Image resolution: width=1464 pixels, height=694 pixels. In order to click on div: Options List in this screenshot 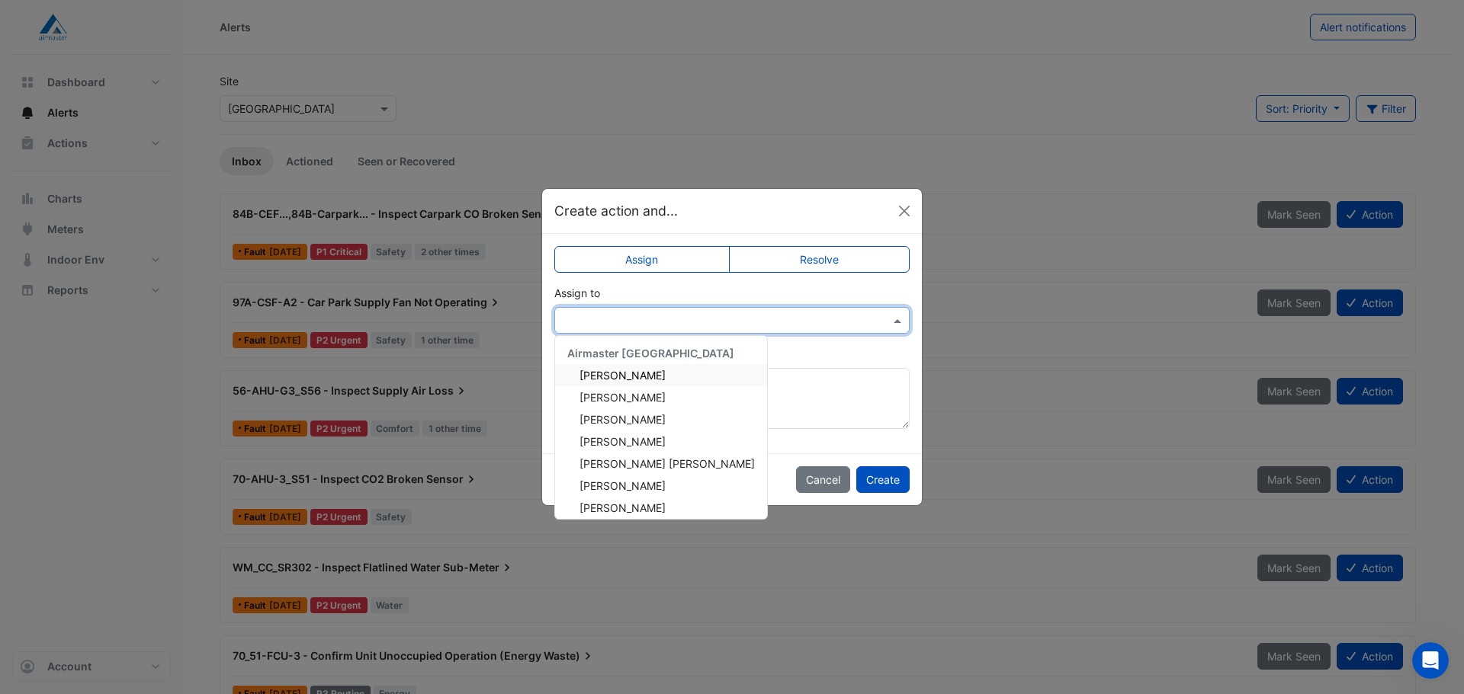, I will do `click(661, 428)`.